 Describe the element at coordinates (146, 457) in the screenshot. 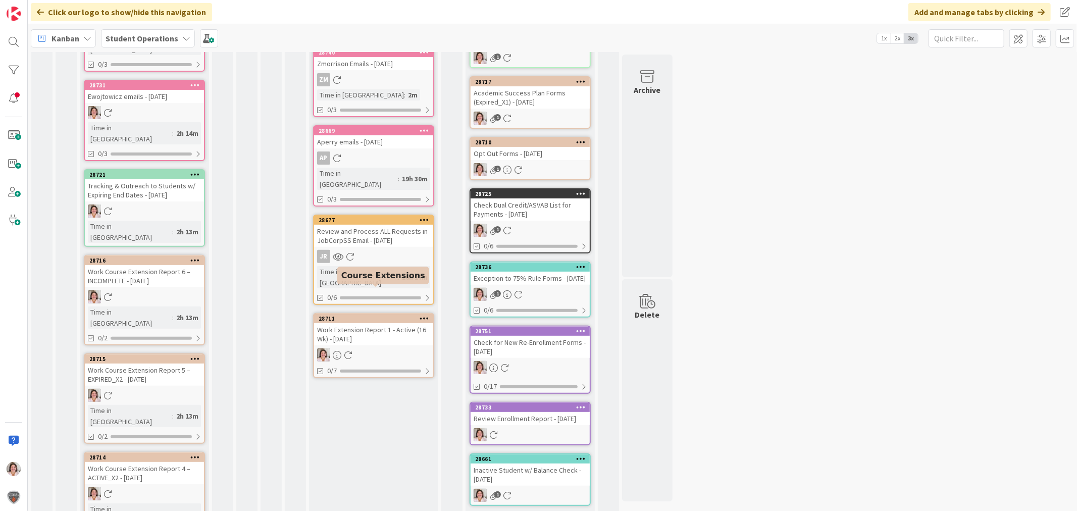

I see `div: 28714` at that location.